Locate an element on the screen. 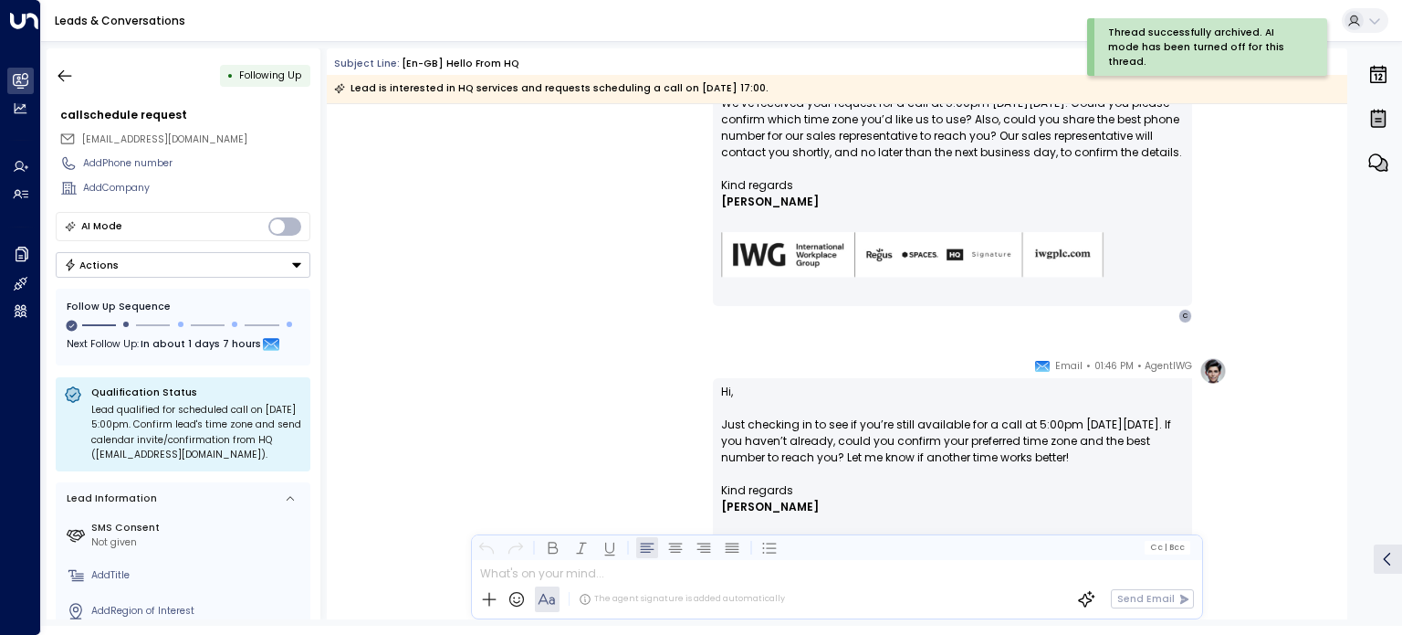 This screenshot has width=1402, height=635. div: AddCompany is located at coordinates (196, 188).